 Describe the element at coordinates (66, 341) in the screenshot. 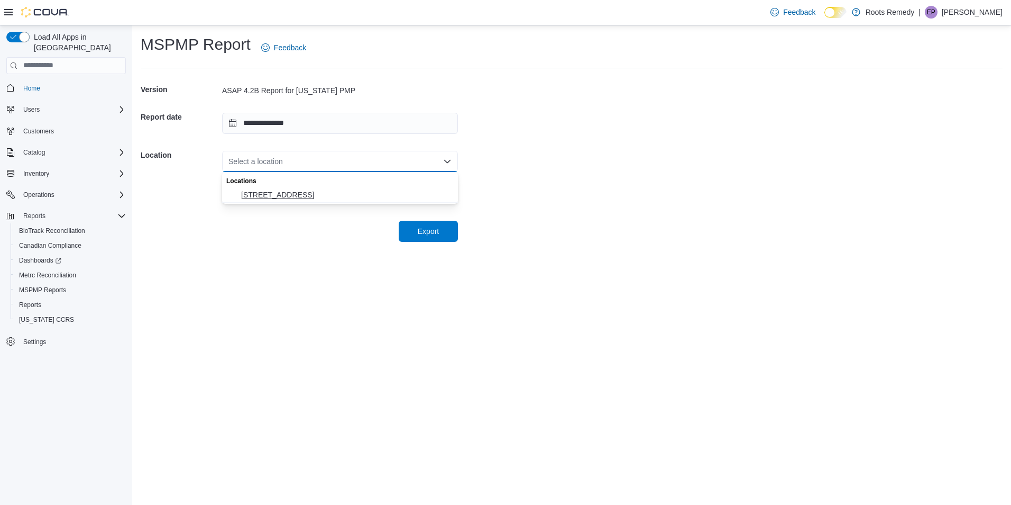

I see `button: Settings` at that location.